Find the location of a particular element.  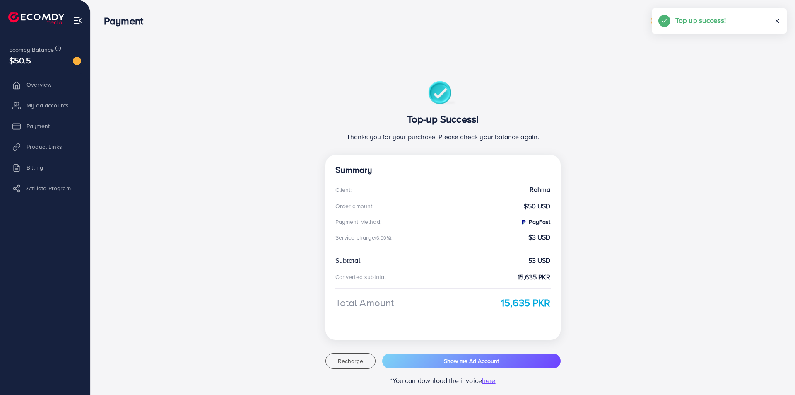

span: Ecomdy Balance is located at coordinates (31, 50).